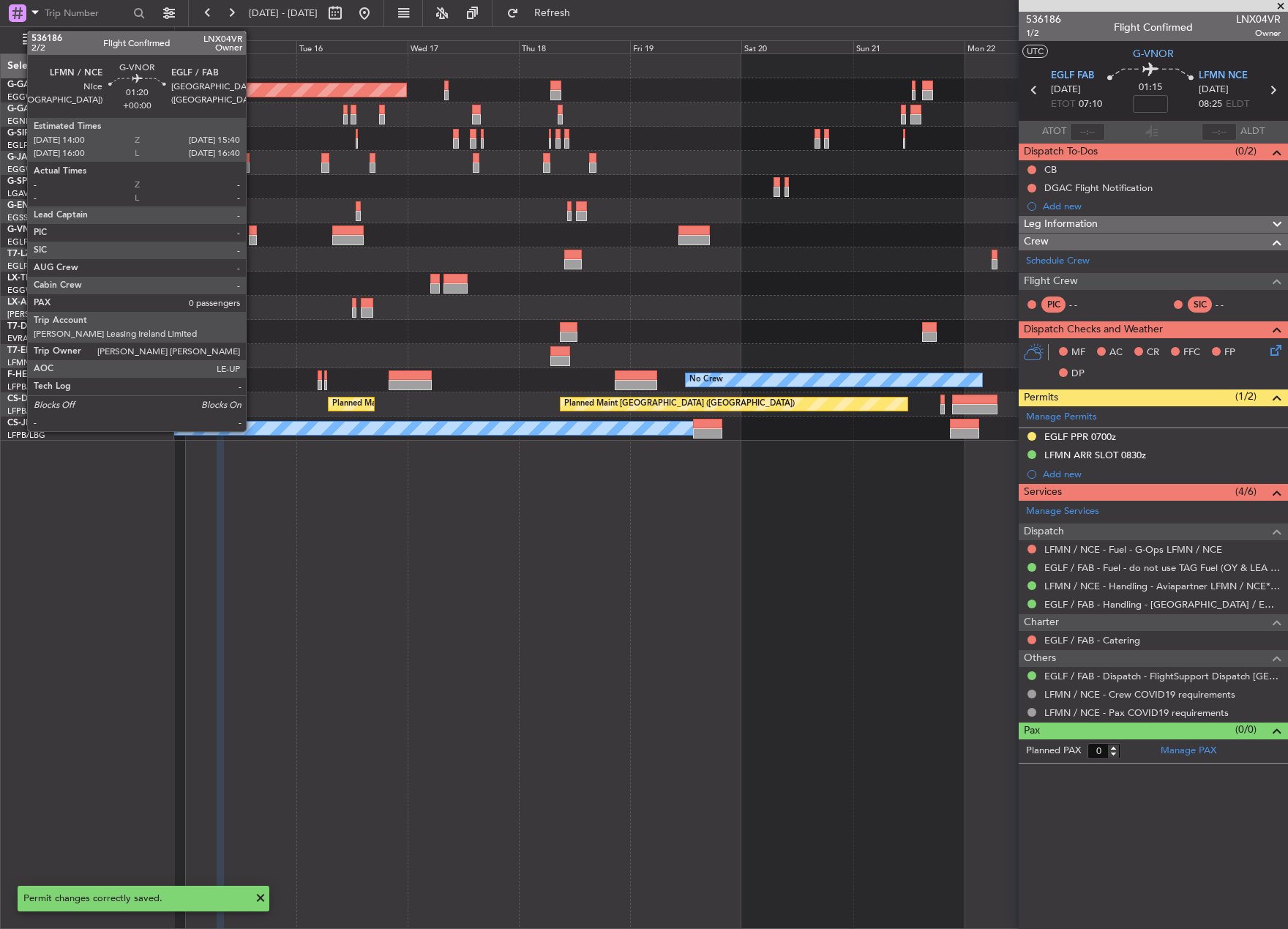 This screenshot has height=929, width=1288. What do you see at coordinates (49, 133) in the screenshot?
I see `a: G-SIRSCitation Excel` at bounding box center [49, 133].